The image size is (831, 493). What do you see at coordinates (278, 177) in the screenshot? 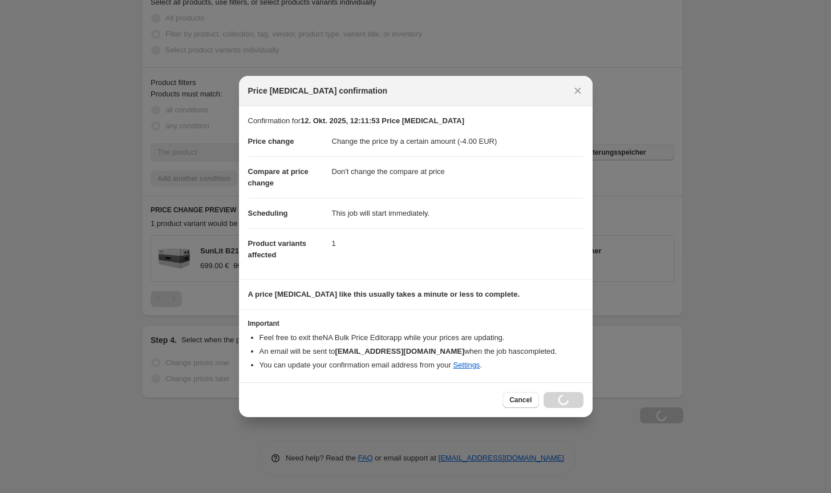
I see `span: Compare at price change` at bounding box center [278, 177].